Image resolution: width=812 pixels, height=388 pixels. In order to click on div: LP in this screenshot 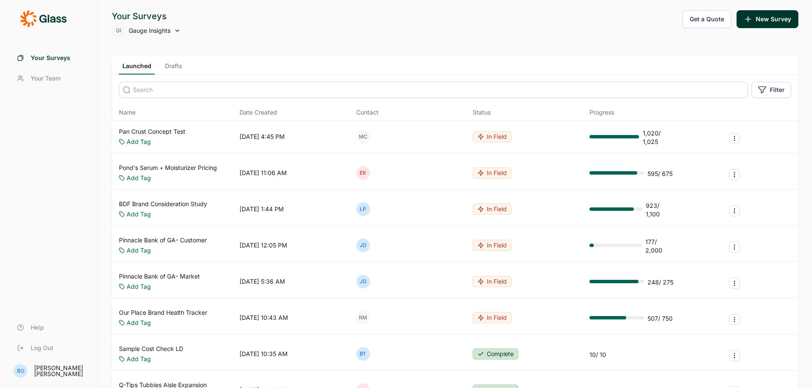, I will do `click(363, 209)`.